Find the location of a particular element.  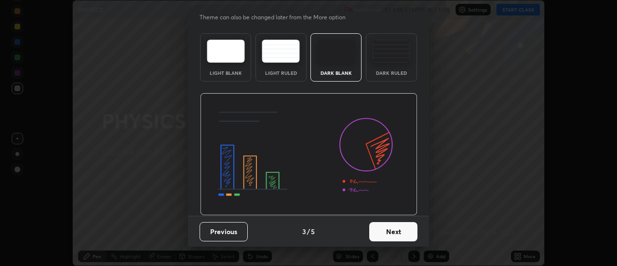

h4: 5 is located at coordinates (313, 231).